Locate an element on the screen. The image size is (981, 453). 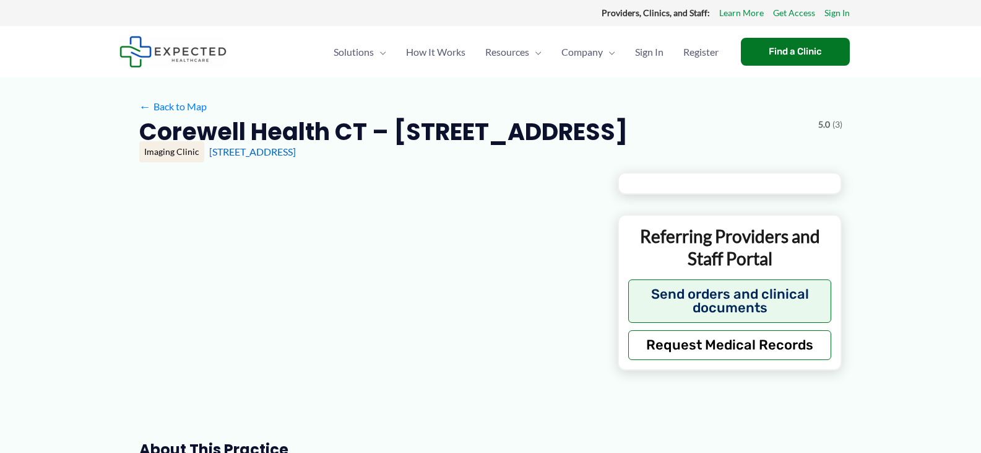
div: Imaging Clinic is located at coordinates (171, 152).